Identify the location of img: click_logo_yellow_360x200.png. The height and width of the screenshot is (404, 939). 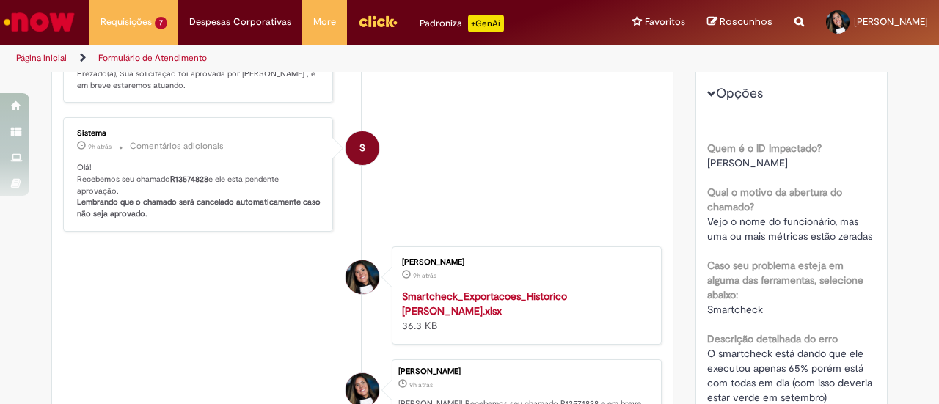
(378, 21).